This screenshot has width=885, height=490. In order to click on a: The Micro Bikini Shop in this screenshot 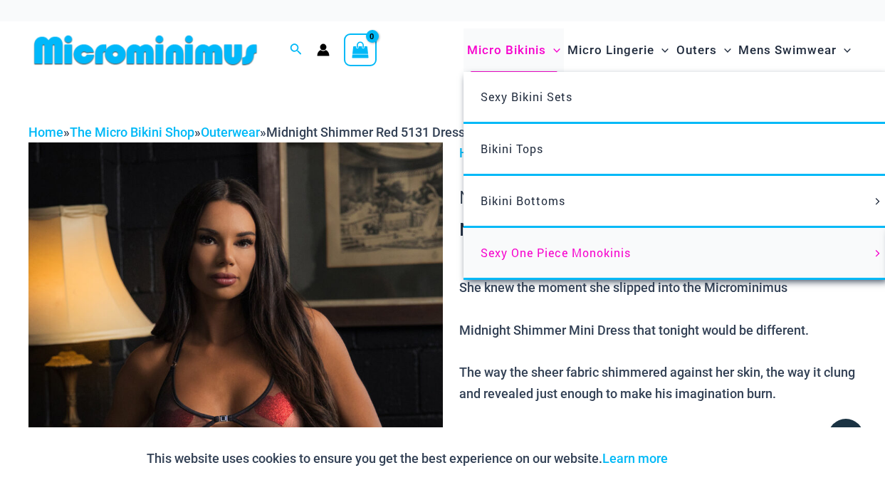, I will do `click(132, 132)`.